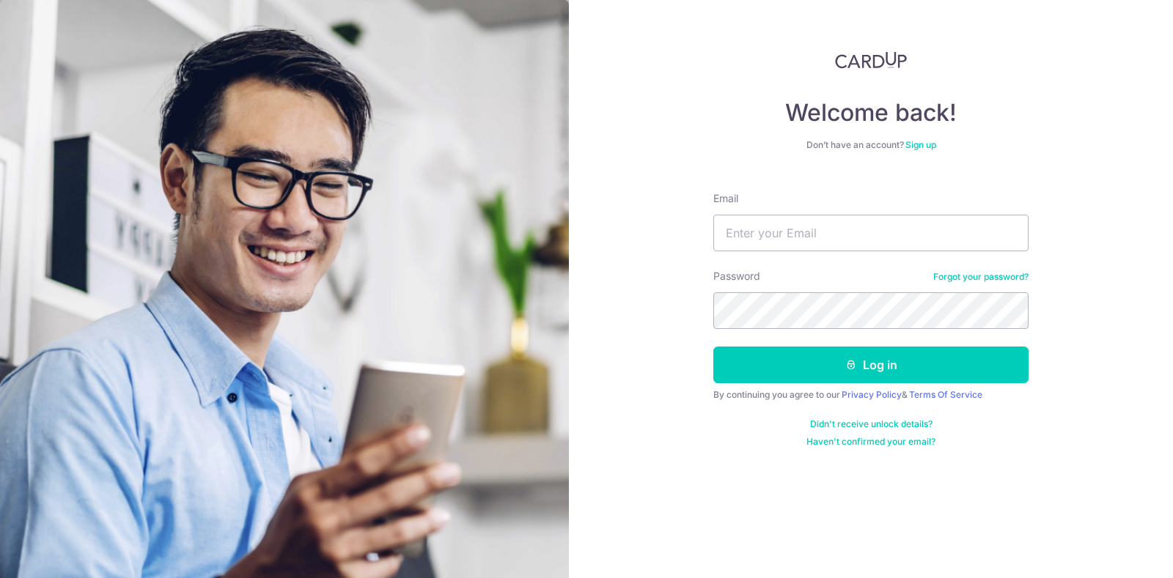  I want to click on a: Forgot your password?, so click(981, 277).